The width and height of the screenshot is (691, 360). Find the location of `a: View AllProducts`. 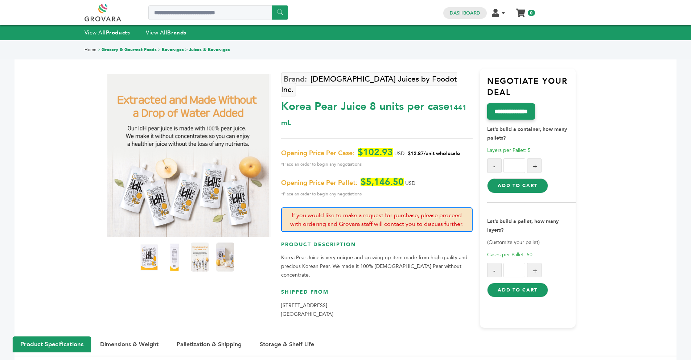

a: View AllProducts is located at coordinates (107, 33).